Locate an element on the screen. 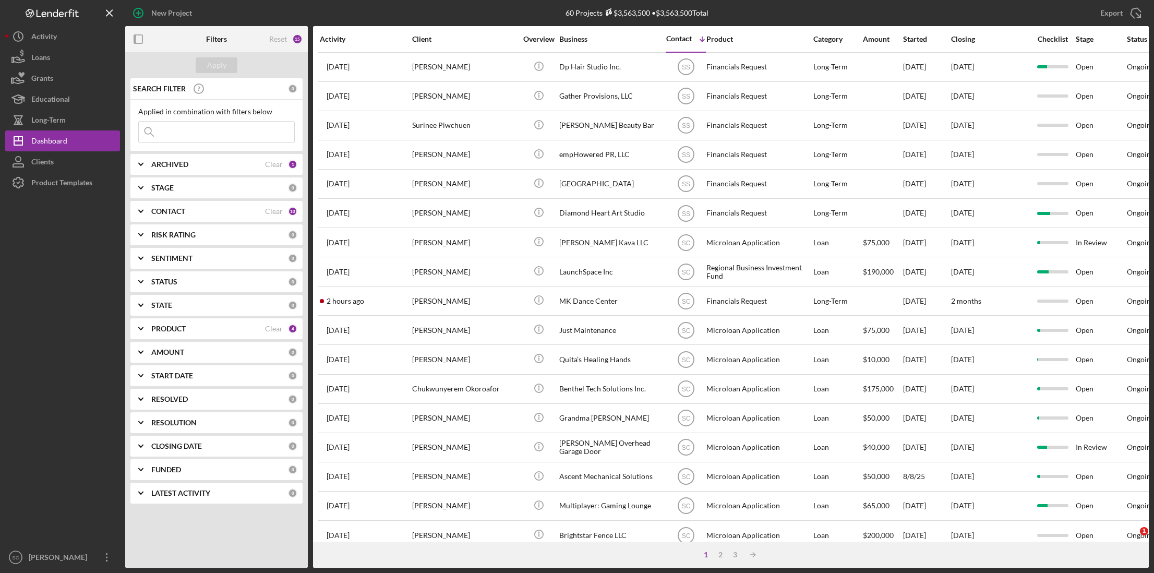 This screenshot has height=573, width=1154. b: RESOLVED is located at coordinates (170, 399).